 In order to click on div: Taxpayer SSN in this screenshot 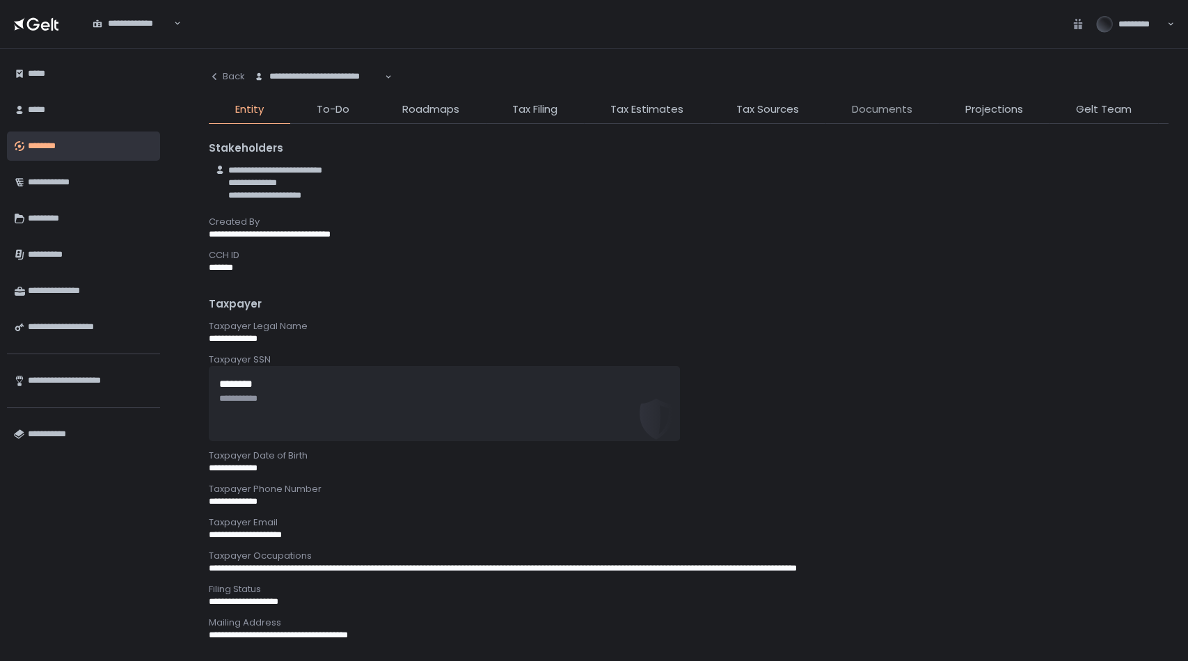, I will do `click(688, 360)`.